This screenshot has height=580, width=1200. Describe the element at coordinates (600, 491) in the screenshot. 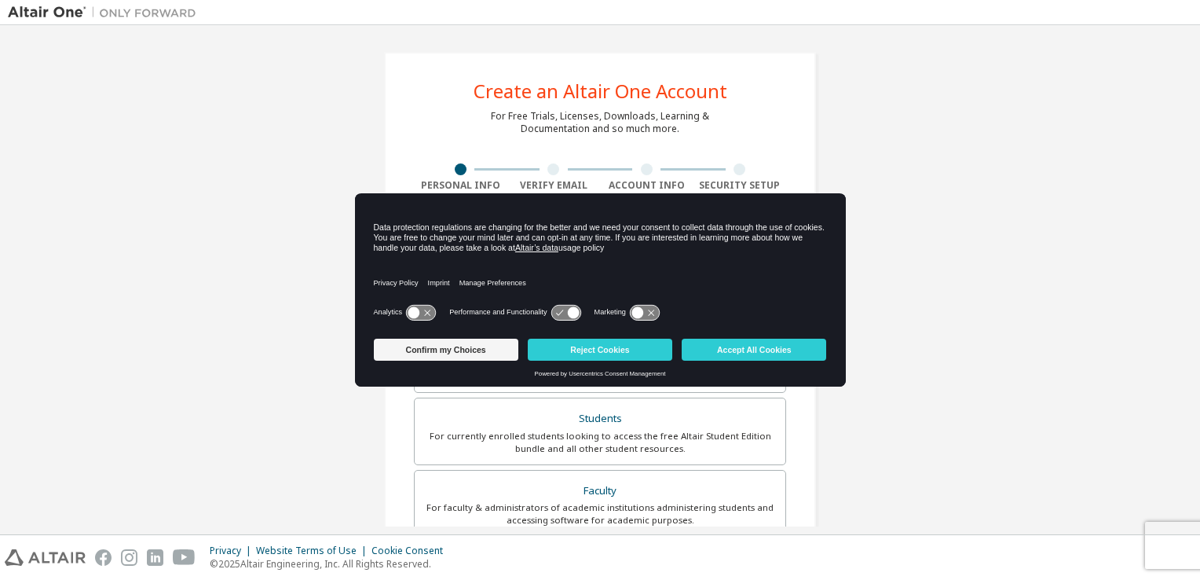

I see `div: Faculty` at that location.